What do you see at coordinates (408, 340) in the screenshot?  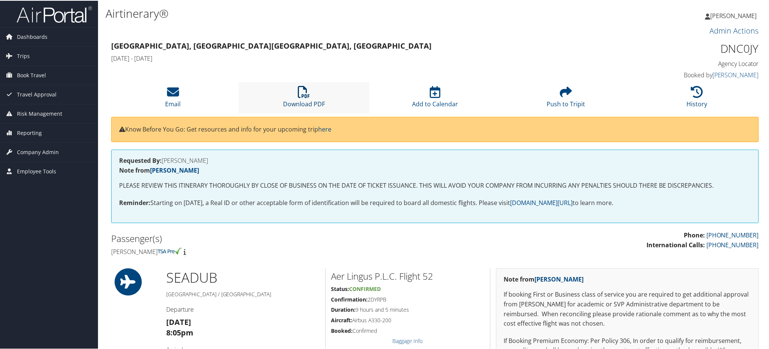 I see `a: Baggage Info` at bounding box center [408, 340].